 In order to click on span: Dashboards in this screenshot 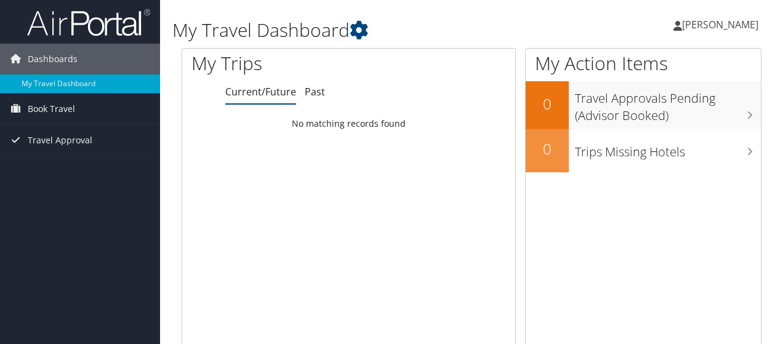, I will do `click(52, 59)`.